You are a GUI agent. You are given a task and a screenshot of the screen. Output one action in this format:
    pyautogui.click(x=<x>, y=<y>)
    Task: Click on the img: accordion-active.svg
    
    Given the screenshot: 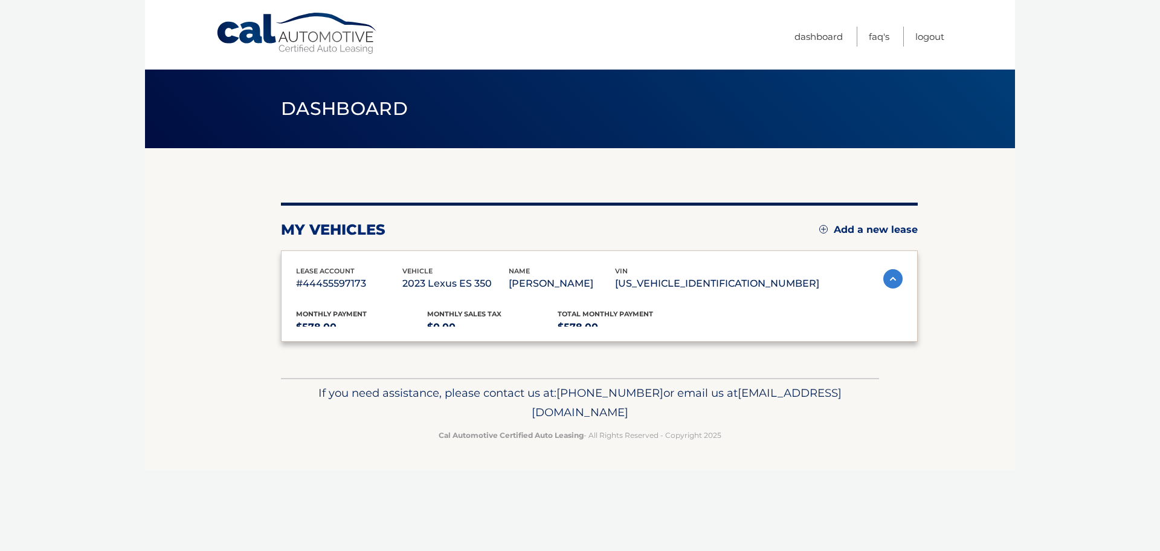 What is the action you would take?
    pyautogui.click(x=893, y=279)
    